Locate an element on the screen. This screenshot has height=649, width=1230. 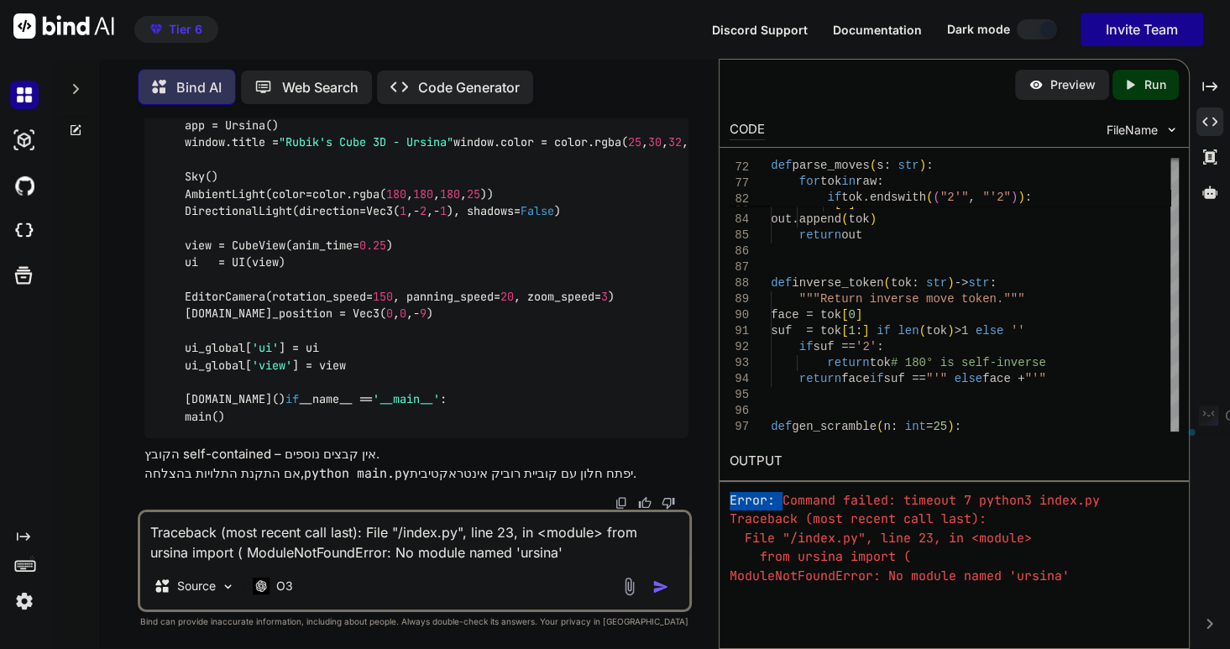
span: Dark mode is located at coordinates (978, 29).